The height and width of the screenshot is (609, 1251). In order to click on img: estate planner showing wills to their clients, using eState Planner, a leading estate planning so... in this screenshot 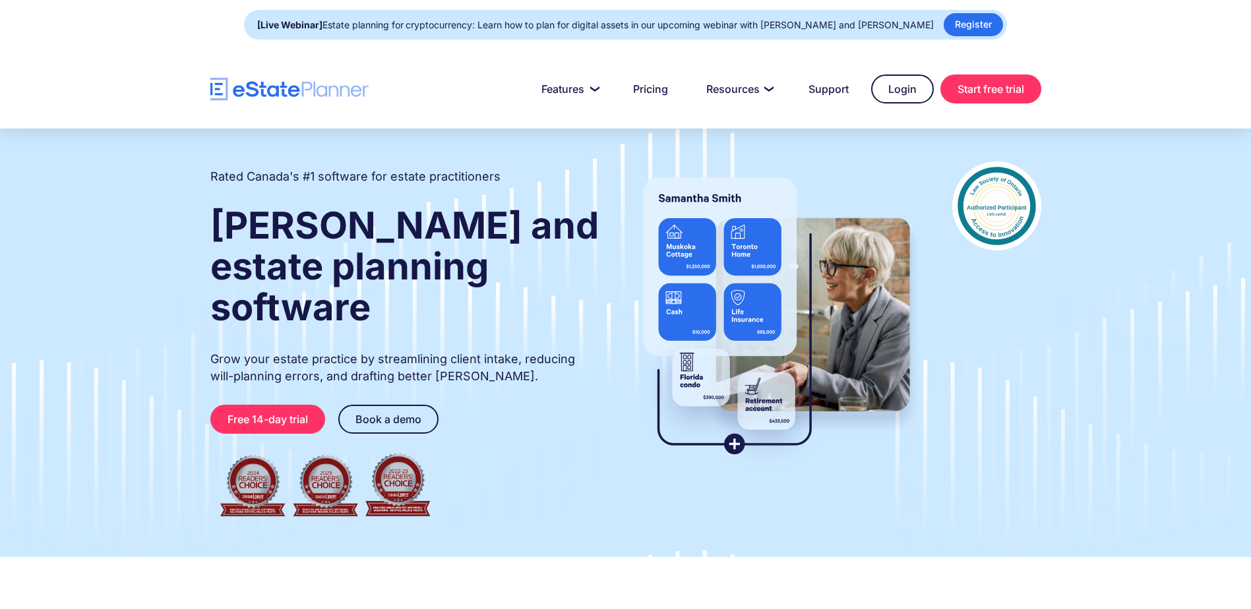, I will do `click(776, 316)`.